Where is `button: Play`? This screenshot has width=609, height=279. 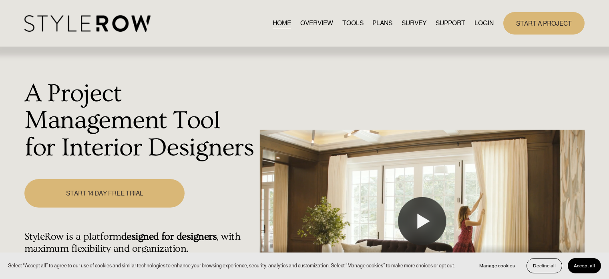 button: Play is located at coordinates (422, 221).